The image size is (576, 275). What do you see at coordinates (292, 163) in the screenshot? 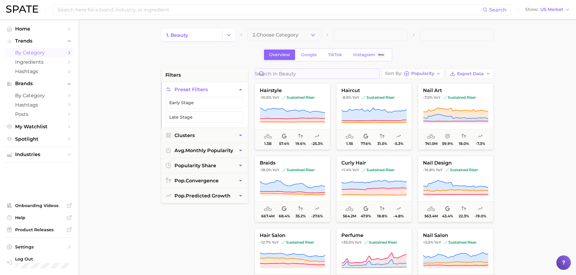
I see `span: braids` at bounding box center [292, 163].